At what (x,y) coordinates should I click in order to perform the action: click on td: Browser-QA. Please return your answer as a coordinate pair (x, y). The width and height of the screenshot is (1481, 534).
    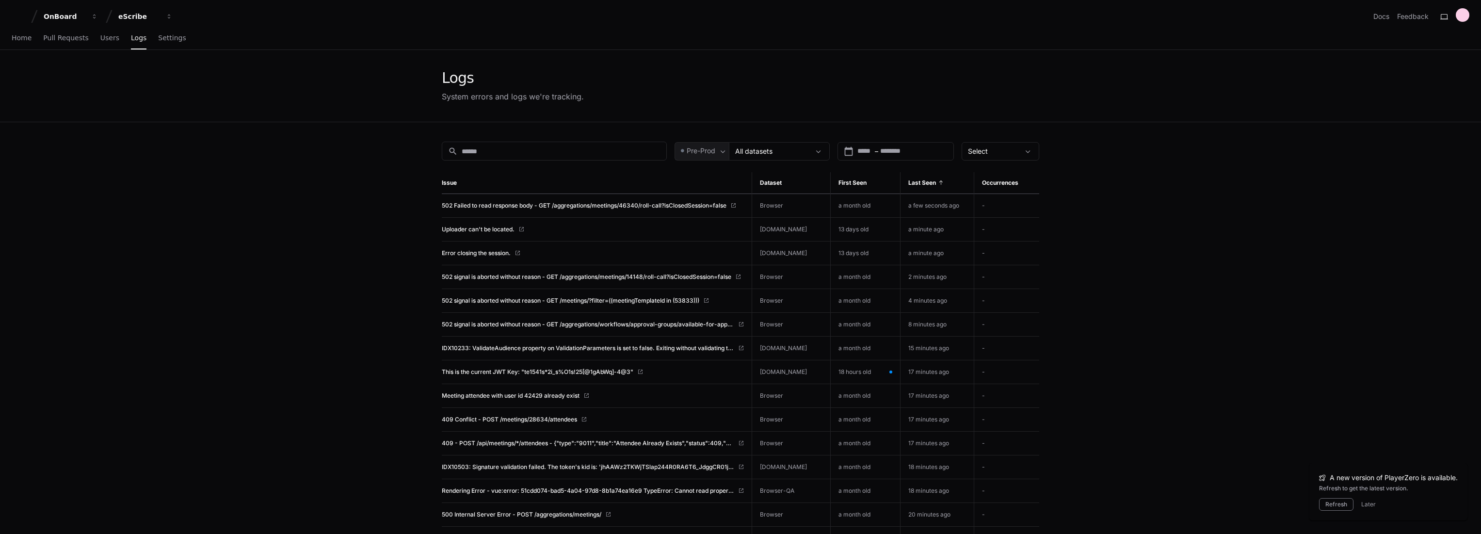
    Looking at the image, I should click on (791, 491).